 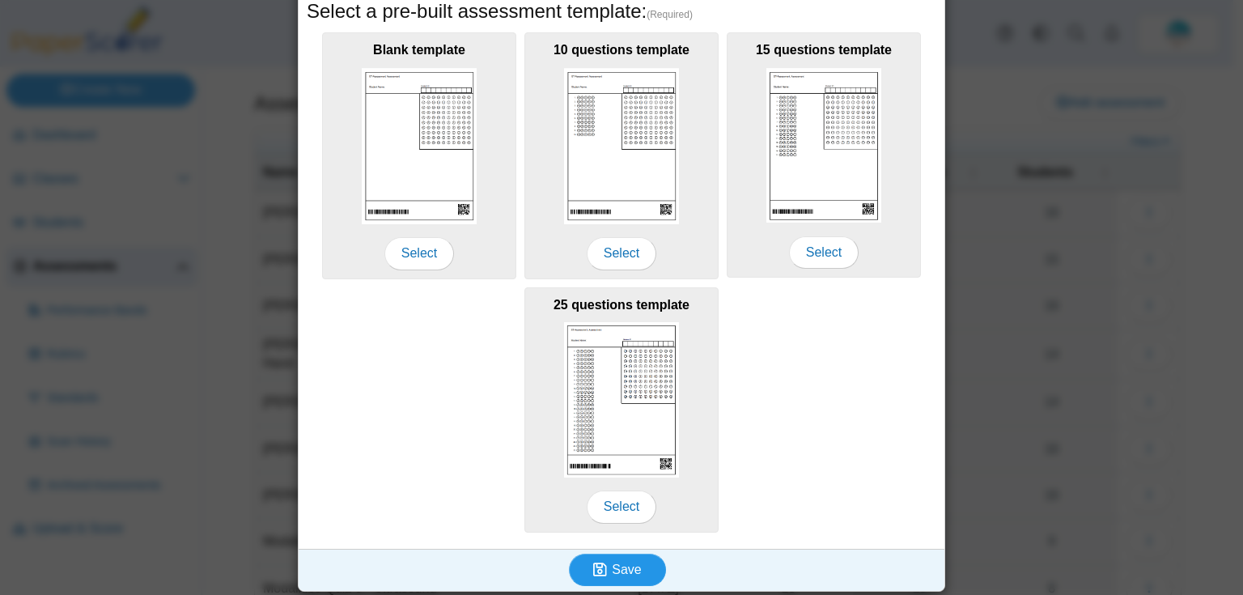 What do you see at coordinates (419, 49) in the screenshot?
I see `b: Blank template` at bounding box center [419, 49].